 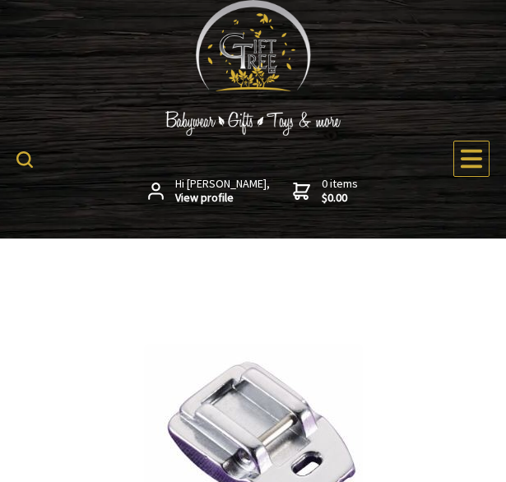 What do you see at coordinates (222, 198) in the screenshot?
I see `strong: View profile` at bounding box center [222, 198].